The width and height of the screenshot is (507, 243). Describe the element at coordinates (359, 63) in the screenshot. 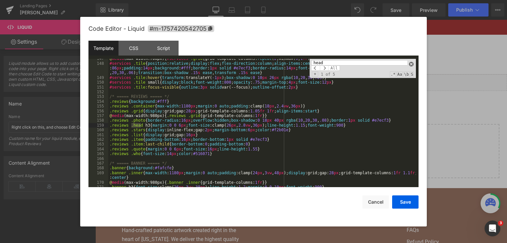

I see `input: Search for` at that location.